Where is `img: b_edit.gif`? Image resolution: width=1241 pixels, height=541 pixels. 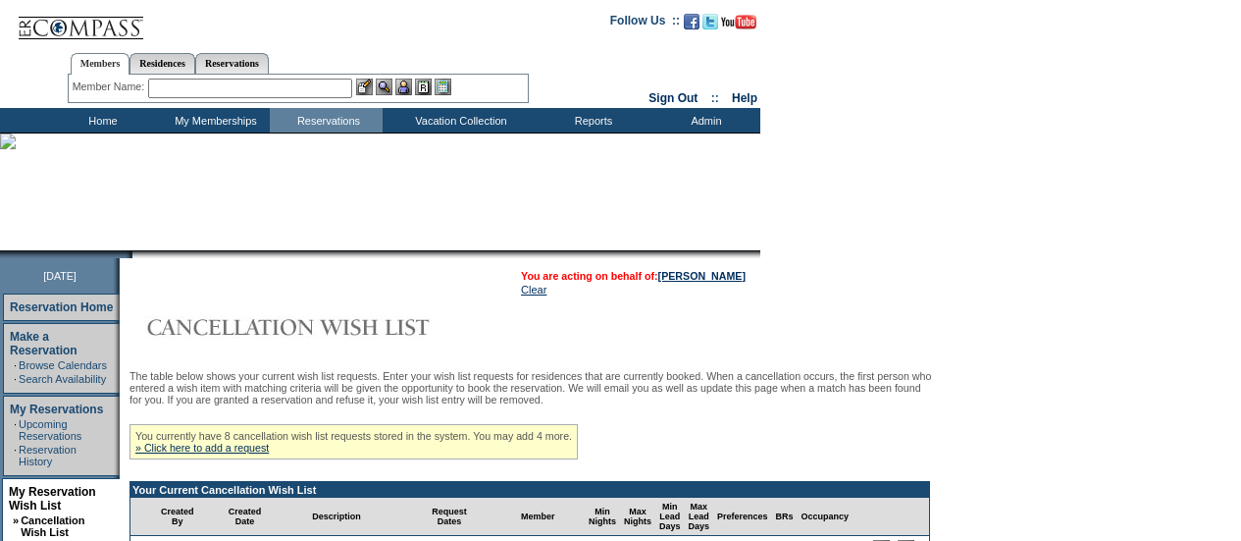 img: b_edit.gif is located at coordinates (364, 86).